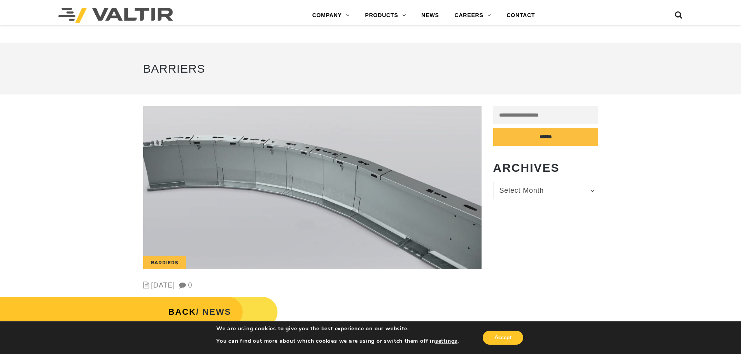 The image size is (741, 354). What do you see at coordinates (503, 338) in the screenshot?
I see `button: Accept` at bounding box center [503, 338].